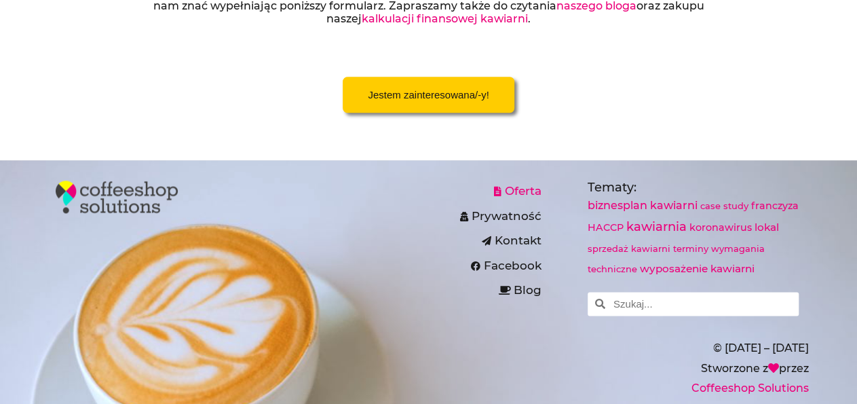  Describe the element at coordinates (444, 18) in the screenshot. I see `a: kalkulacji finansowej kawiarni` at that location.